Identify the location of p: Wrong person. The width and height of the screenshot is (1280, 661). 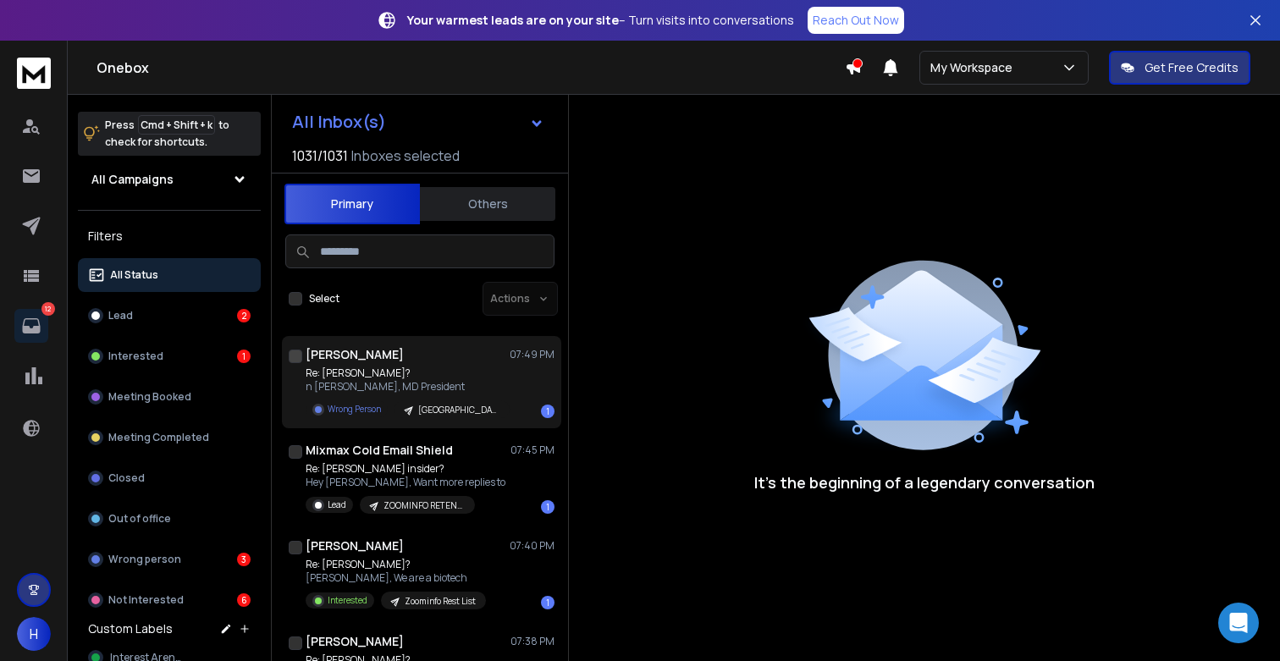
(145, 559).